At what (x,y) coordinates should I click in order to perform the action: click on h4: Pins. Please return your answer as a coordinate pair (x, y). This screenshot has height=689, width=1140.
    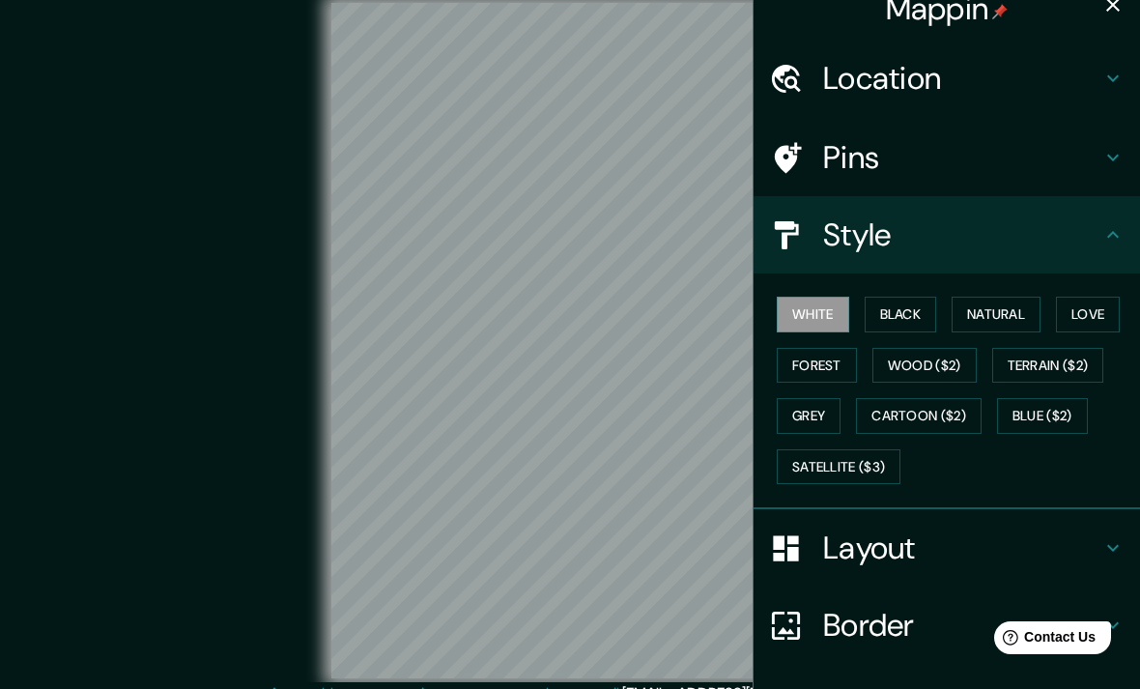
    Looking at the image, I should click on (962, 157).